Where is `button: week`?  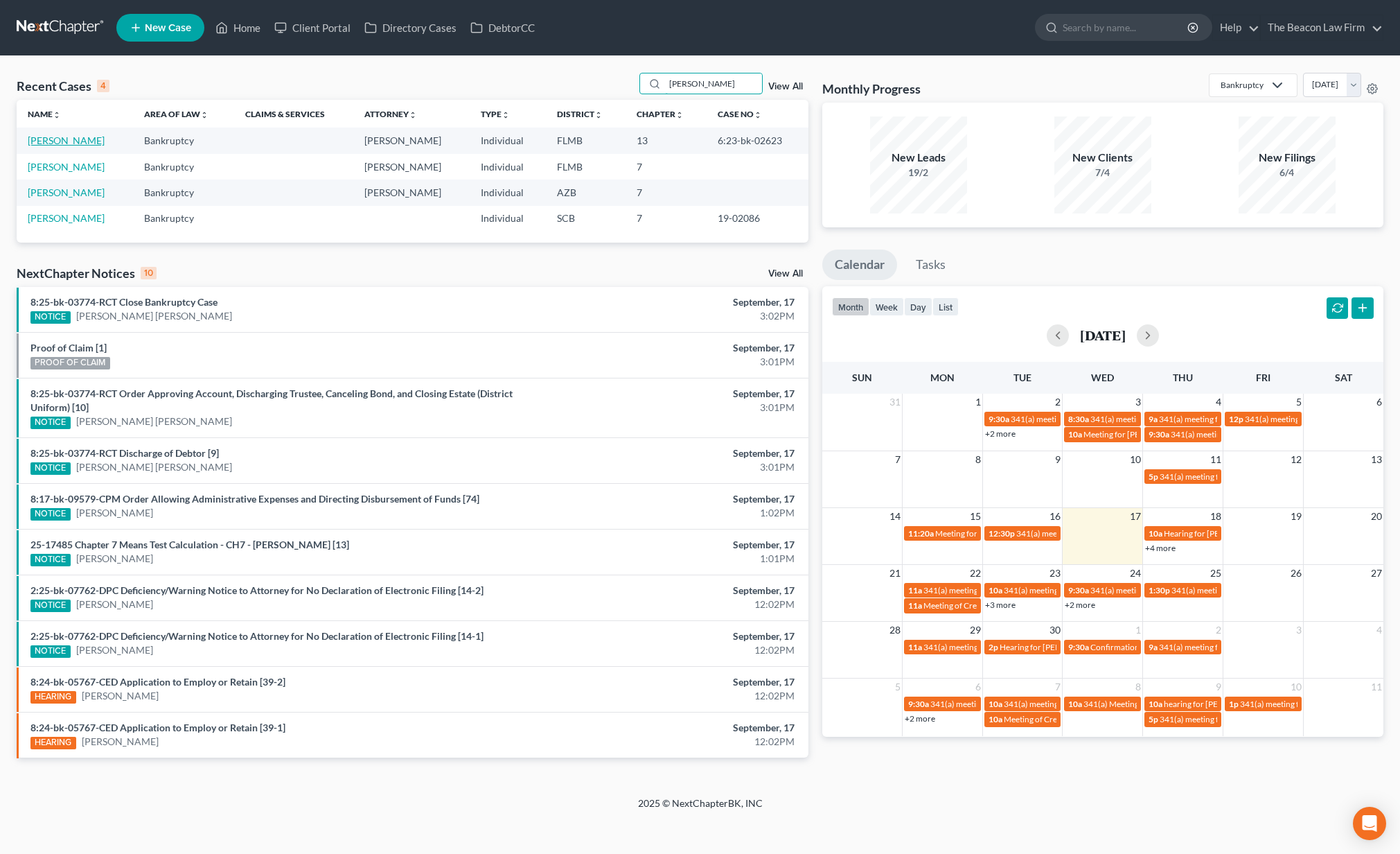
button: week is located at coordinates (887, 306).